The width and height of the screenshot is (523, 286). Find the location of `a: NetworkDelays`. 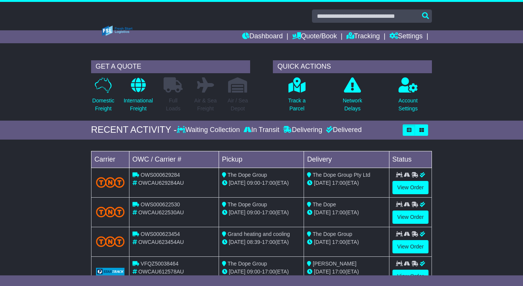

a: NetworkDelays is located at coordinates (352, 97).